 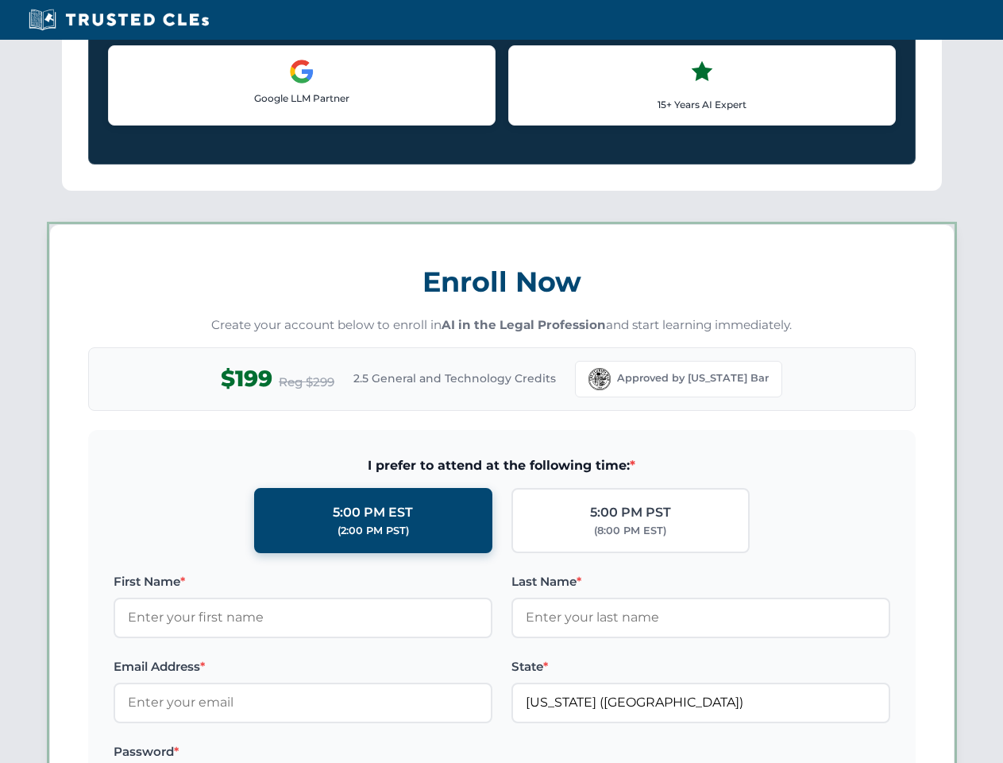 What do you see at coordinates (302, 98) in the screenshot?
I see `p: Google LLM Partner` at bounding box center [302, 98].